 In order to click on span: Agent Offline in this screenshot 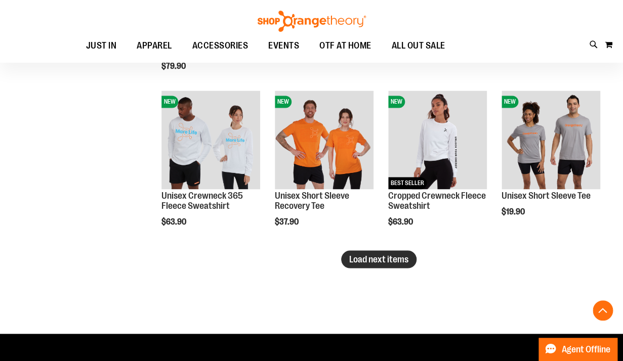, I will do `click(586, 350)`.